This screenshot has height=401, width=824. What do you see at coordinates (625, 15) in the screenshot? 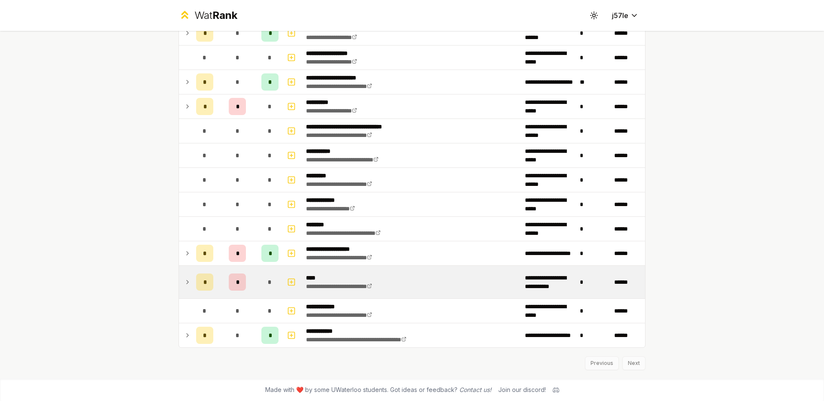
I see `button: j57le` at bounding box center [625, 15].